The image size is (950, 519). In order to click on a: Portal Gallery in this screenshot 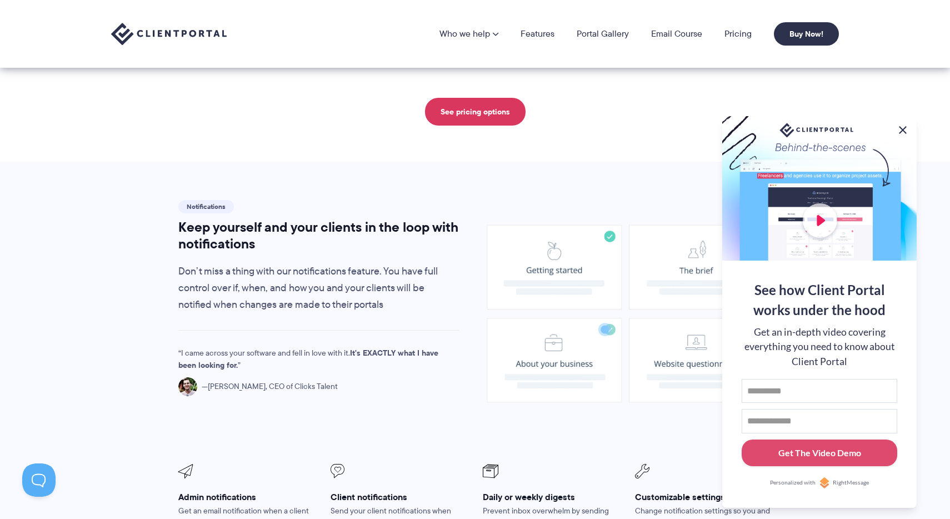, I will do `click(603, 34)`.